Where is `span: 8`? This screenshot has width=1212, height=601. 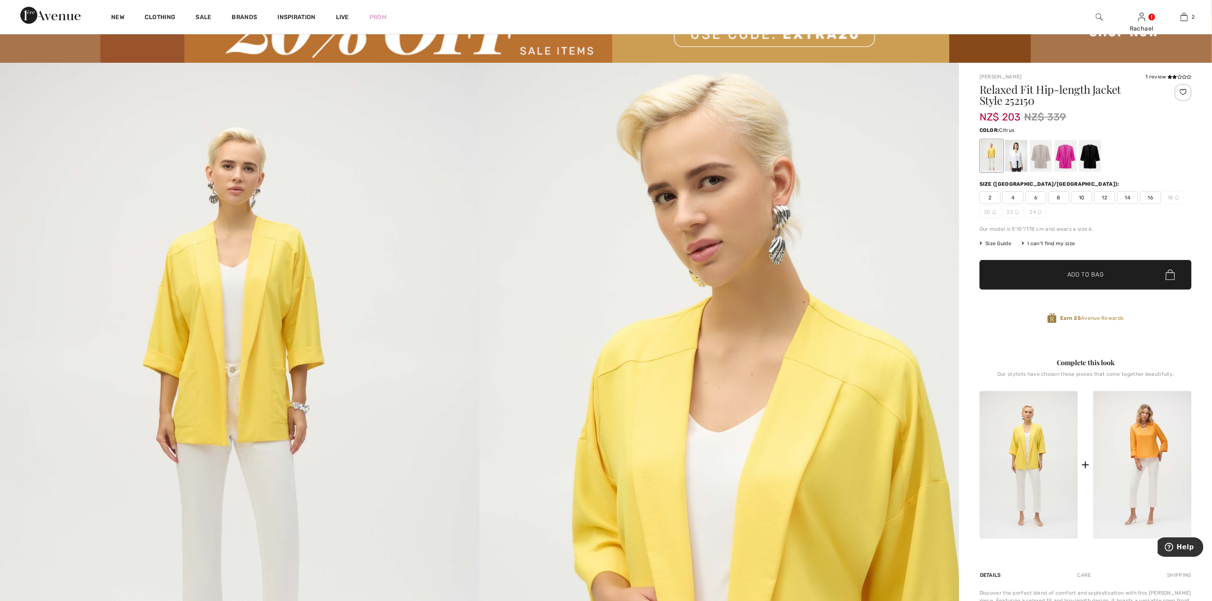 span: 8 is located at coordinates (1059, 198).